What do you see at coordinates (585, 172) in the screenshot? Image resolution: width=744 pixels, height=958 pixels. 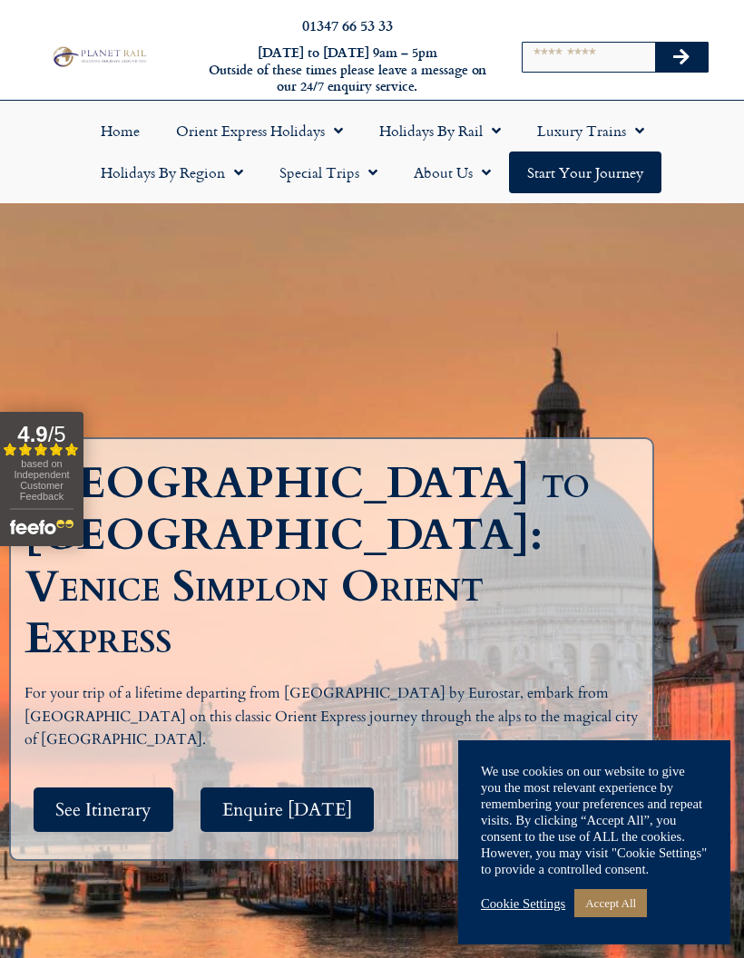 I see `a: Start your Journey` at bounding box center [585, 172].